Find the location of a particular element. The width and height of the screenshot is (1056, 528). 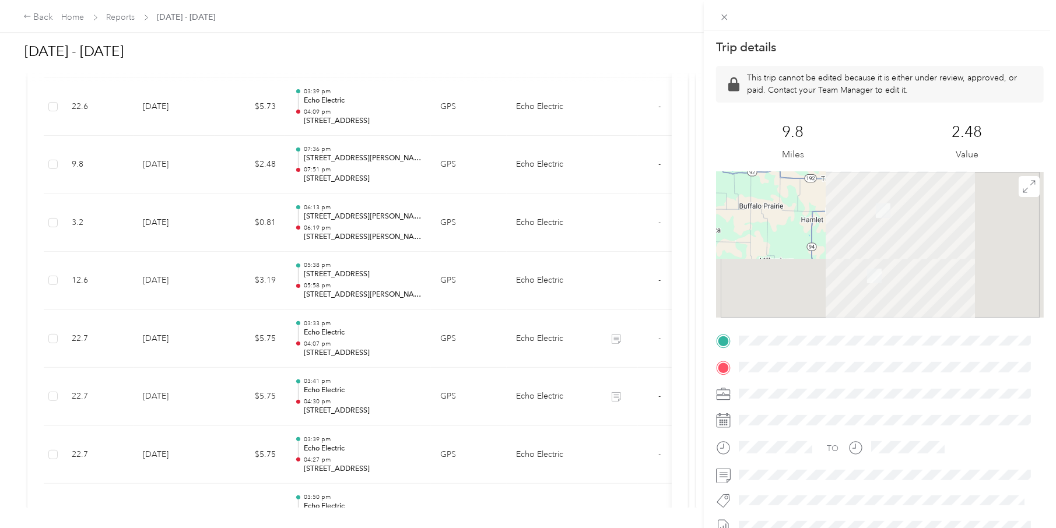

p: Value is located at coordinates (967, 155).